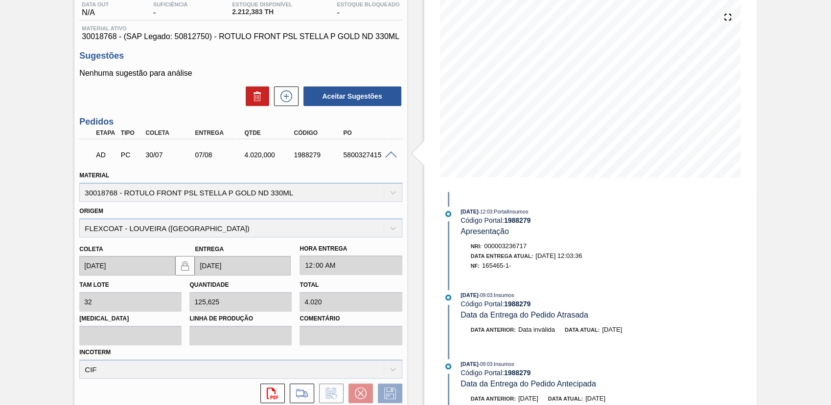 Image resolution: width=831 pixels, height=405 pixels. Describe the element at coordinates (510, 212) in the screenshot. I see `span: : PortalInsumos` at that location.